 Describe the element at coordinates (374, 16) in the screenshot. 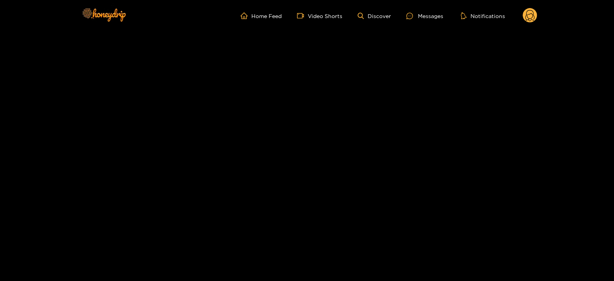

I see `a: Discover` at that location.